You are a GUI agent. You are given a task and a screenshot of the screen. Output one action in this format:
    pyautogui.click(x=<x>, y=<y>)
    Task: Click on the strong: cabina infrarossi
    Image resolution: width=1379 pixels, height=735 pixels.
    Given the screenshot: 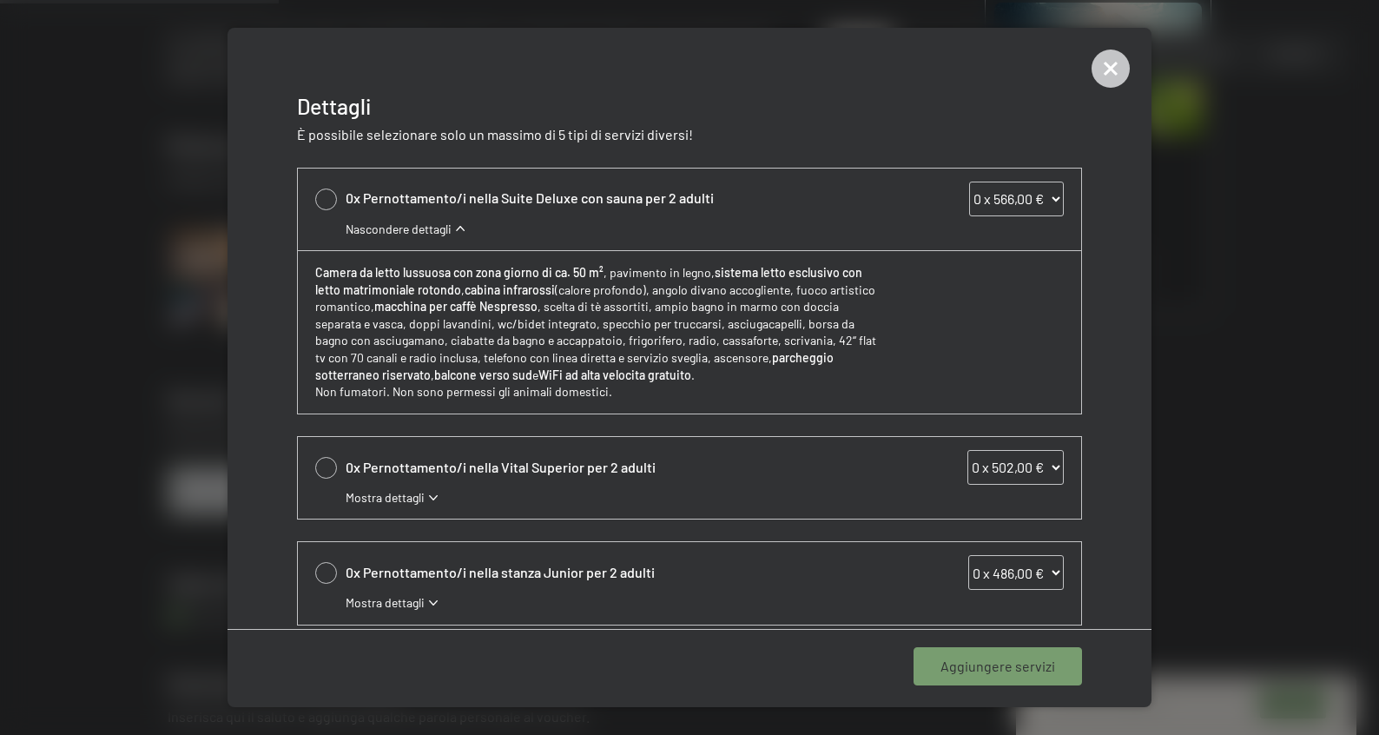 What is the action you would take?
    pyautogui.click(x=510, y=289)
    